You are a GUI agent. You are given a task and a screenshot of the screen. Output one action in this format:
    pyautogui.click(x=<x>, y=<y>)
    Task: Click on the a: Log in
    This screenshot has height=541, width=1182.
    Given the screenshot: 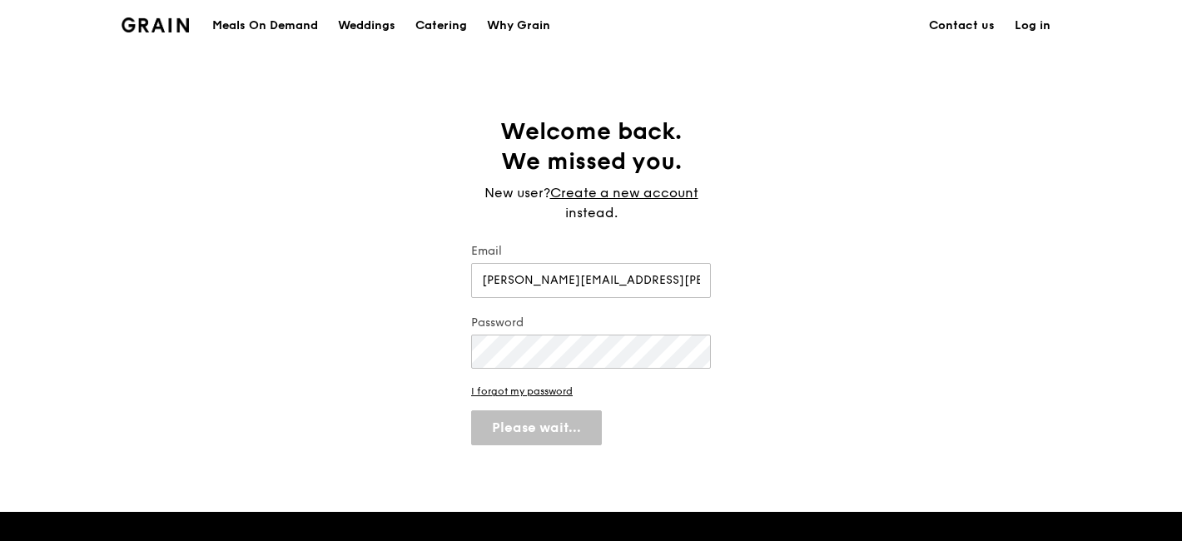 What is the action you would take?
    pyautogui.click(x=1032, y=26)
    